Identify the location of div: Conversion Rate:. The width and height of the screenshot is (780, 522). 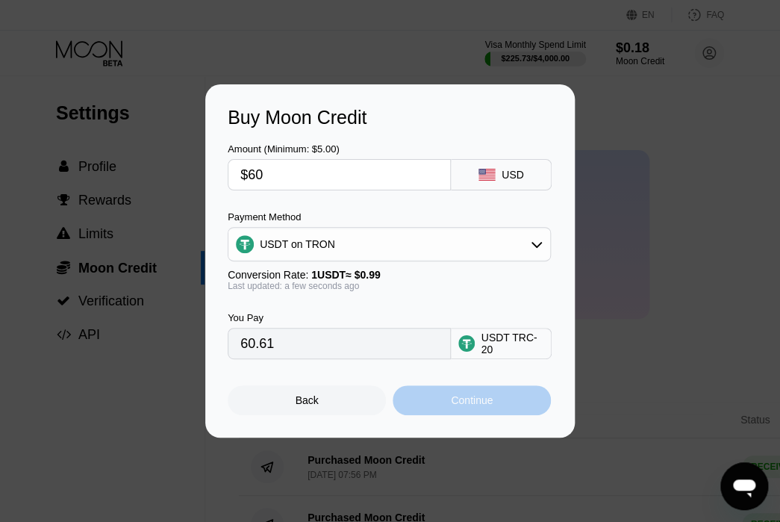
(389, 275).